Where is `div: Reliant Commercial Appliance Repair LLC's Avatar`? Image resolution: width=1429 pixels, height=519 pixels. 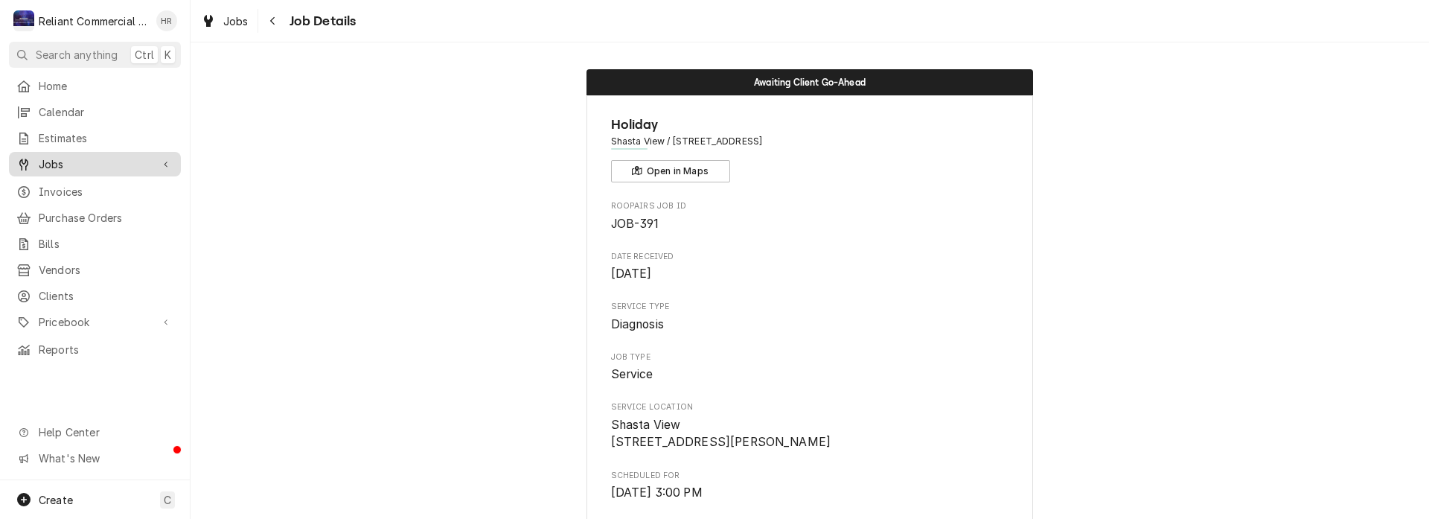 div: Reliant Commercial Appliance Repair LLC's Avatar is located at coordinates (24, 21).